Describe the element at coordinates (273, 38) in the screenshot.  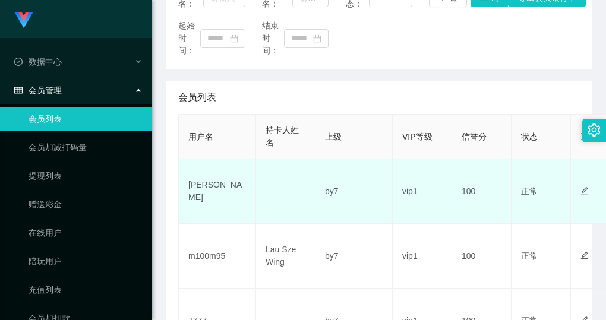
I see `span: 结束时间：` at that location.